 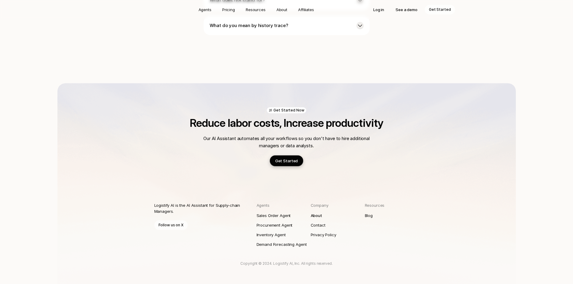 What do you see at coordinates (284, 225) in the screenshot?
I see `a: Procurement Agent` at bounding box center [284, 225].